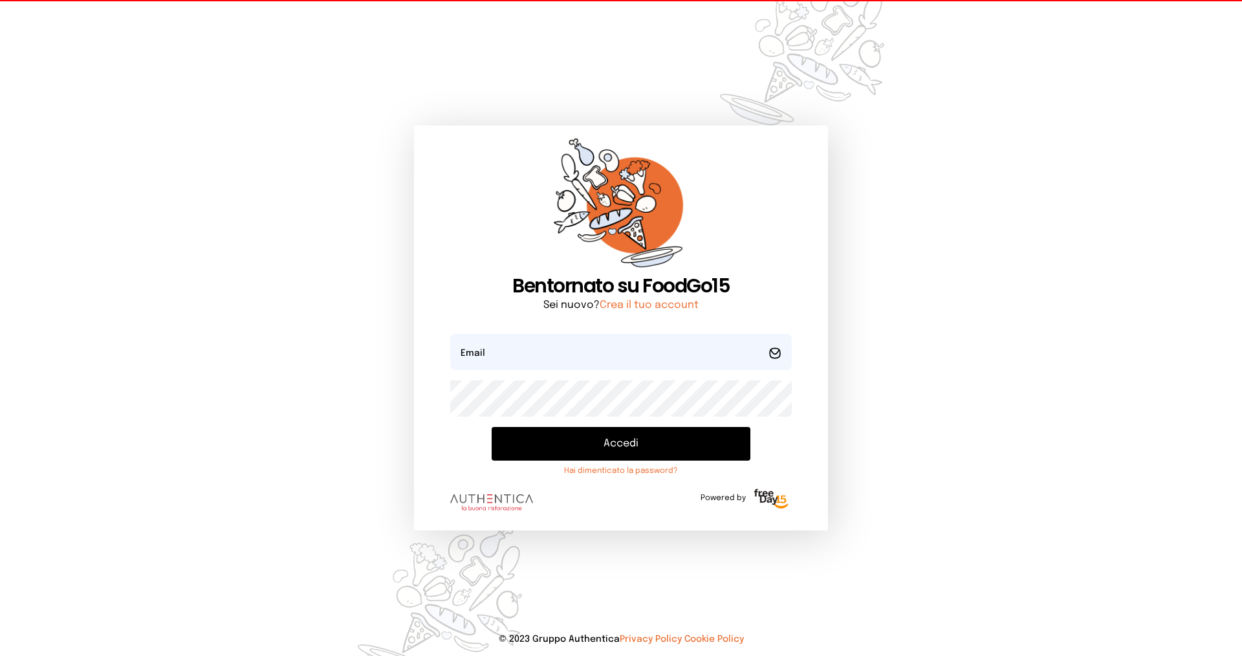  What do you see at coordinates (491, 502) in the screenshot?
I see `img: logo.8f33a47.png` at bounding box center [491, 502].